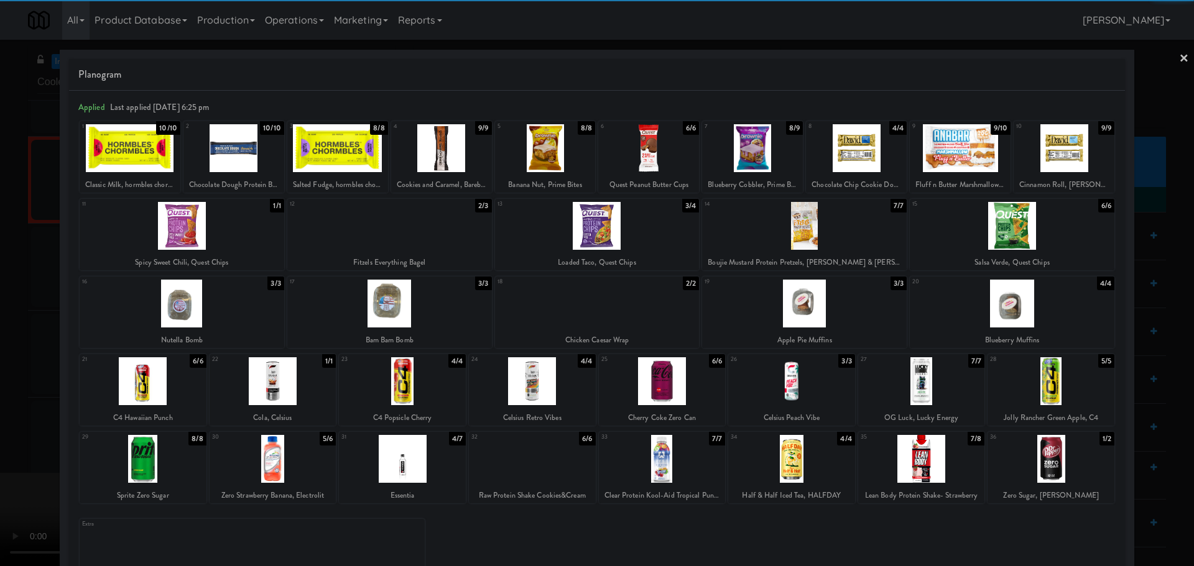  What do you see at coordinates (242, 437) in the screenshot?
I see `div: 30` at bounding box center [242, 437].